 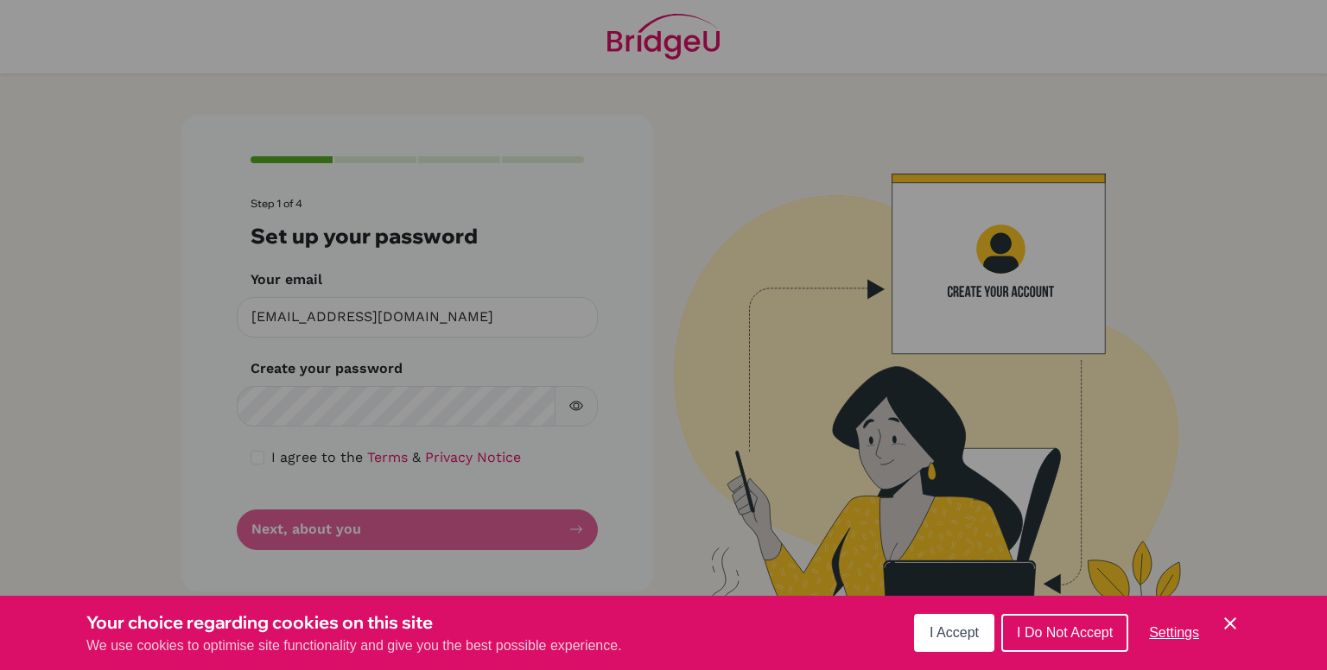 What do you see at coordinates (1064, 632) in the screenshot?
I see `span: I Do Not Accept` at bounding box center [1064, 632].